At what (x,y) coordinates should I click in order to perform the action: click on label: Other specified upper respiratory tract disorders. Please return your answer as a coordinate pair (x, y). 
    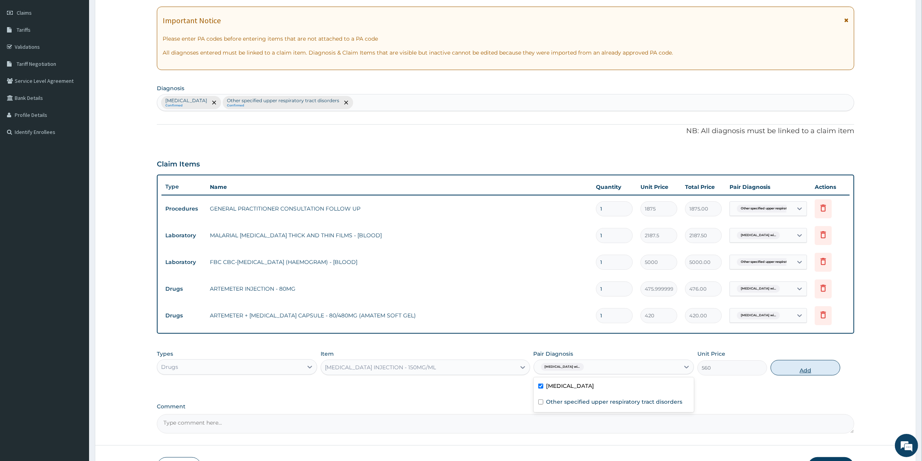
    Looking at the image, I should click on (615, 402).